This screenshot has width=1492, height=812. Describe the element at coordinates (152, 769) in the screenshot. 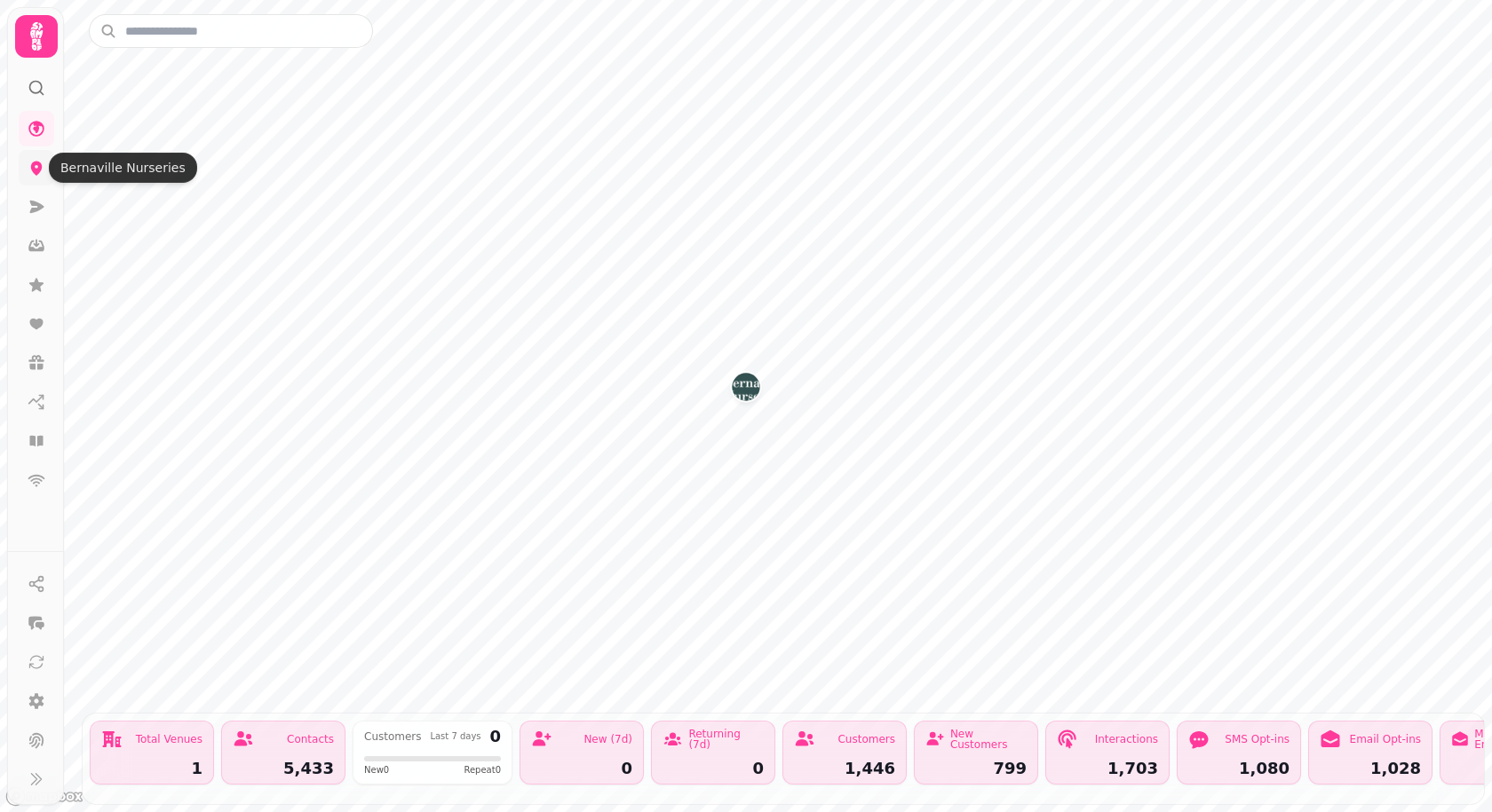

I see `div: 1` at that location.